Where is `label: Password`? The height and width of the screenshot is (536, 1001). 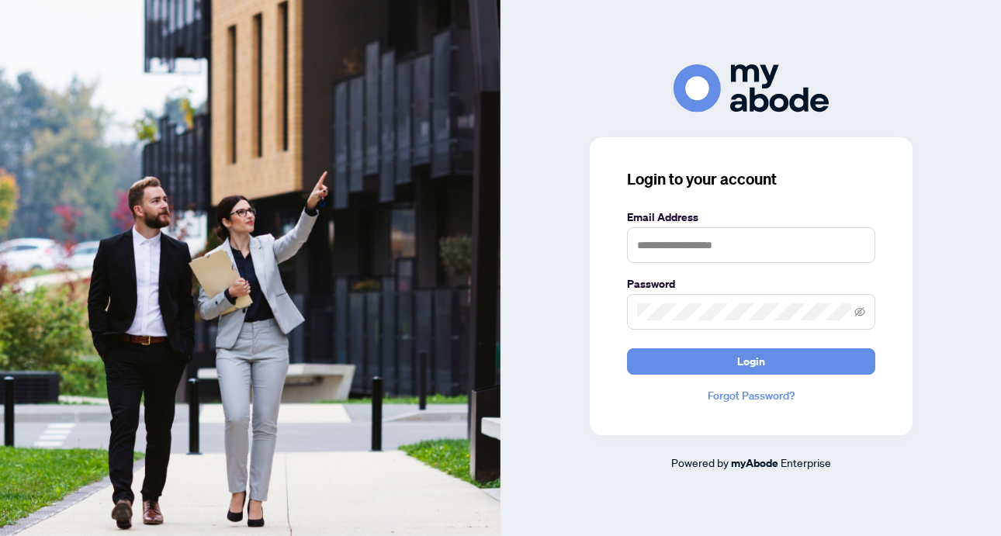 label: Password is located at coordinates (751, 284).